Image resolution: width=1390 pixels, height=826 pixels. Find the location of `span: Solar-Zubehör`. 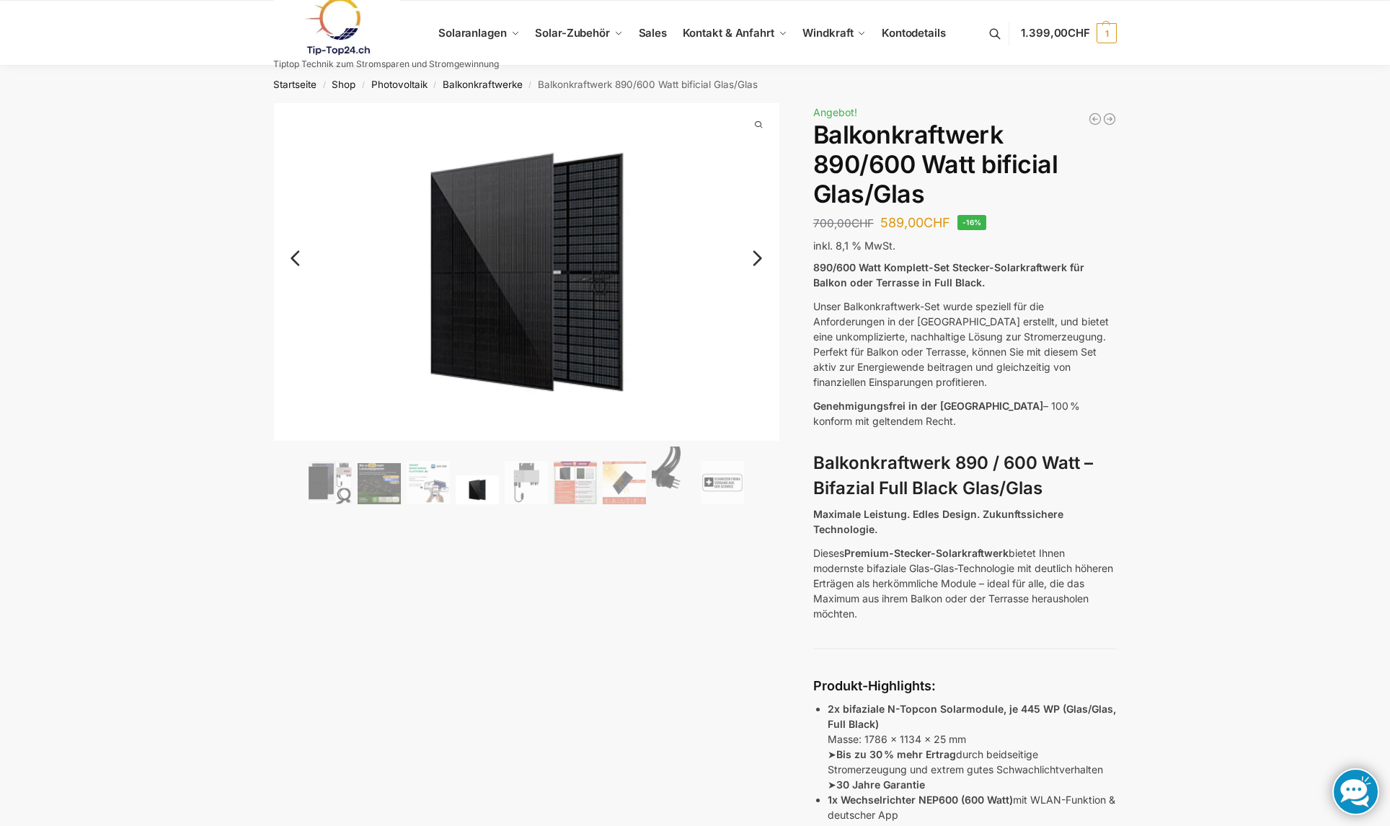

span: Solar-Zubehör is located at coordinates (573, 32).